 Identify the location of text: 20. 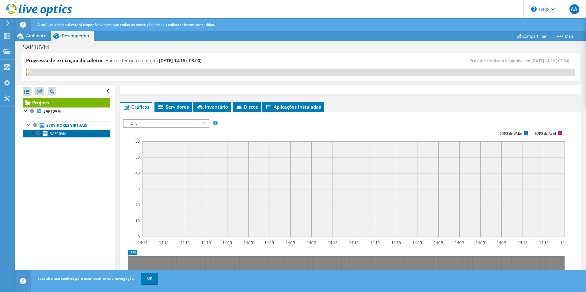
(138, 205).